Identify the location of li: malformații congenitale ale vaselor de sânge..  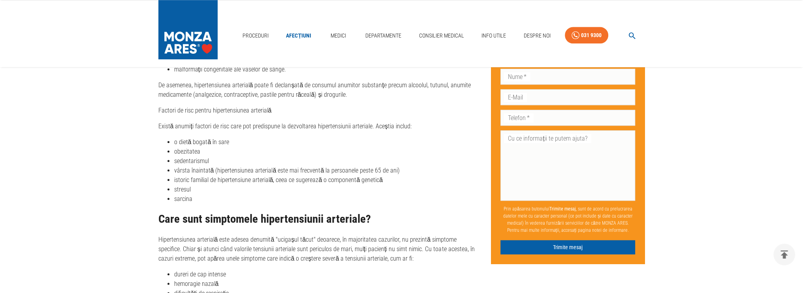
(326, 70).